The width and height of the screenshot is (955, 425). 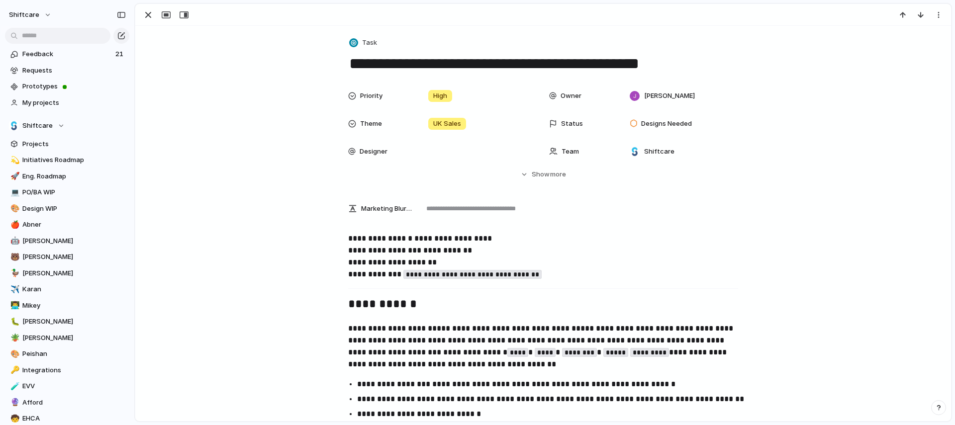 I want to click on span: Priority, so click(x=371, y=96).